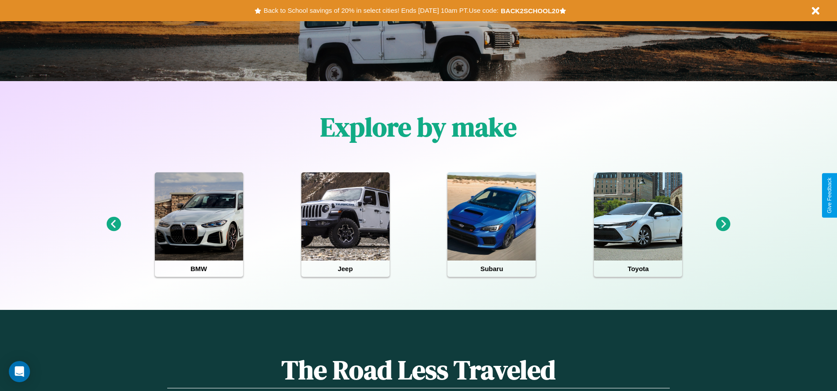 The image size is (837, 391). What do you see at coordinates (199, 269) in the screenshot?
I see `h4: BMW` at bounding box center [199, 269].